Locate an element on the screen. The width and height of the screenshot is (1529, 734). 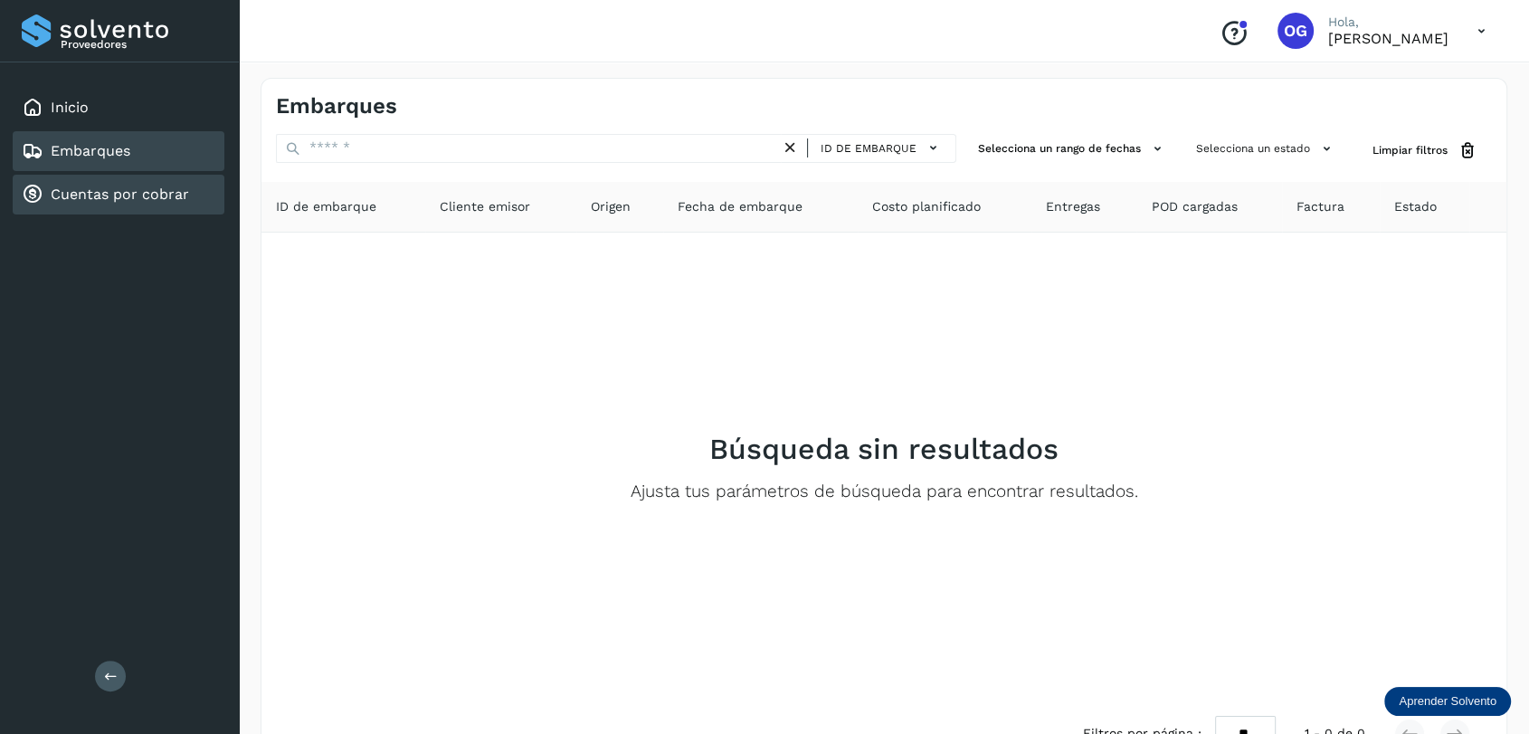
button: Selecciona un rango de fechas is located at coordinates (1072, 148).